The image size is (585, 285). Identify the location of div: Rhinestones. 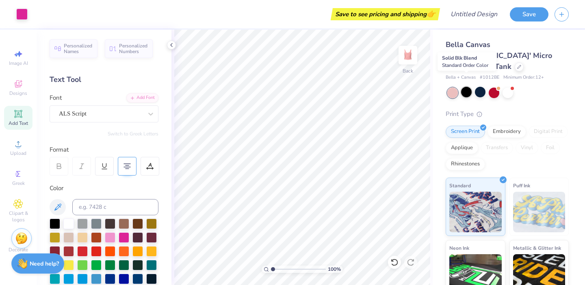
(465, 164).